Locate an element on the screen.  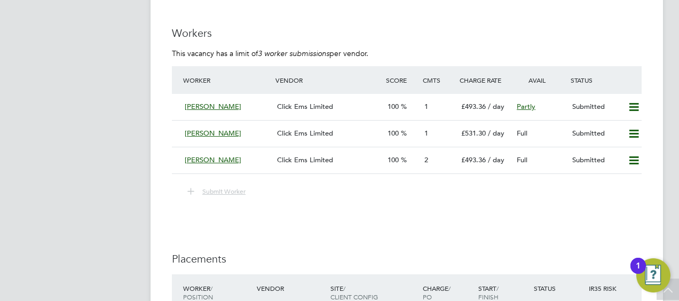
div: Avail is located at coordinates (540, 80).